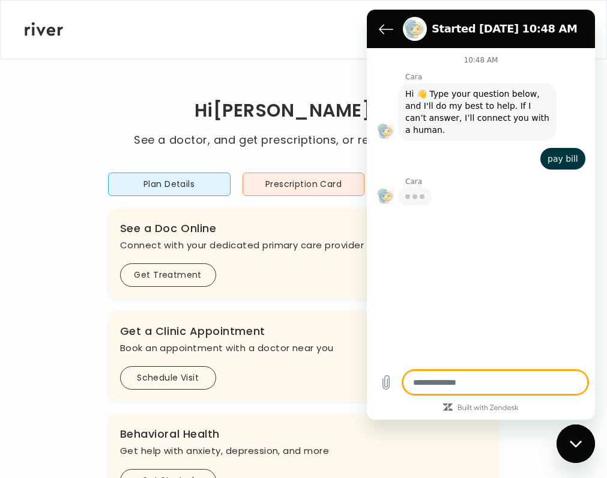 The image size is (607, 478). I want to click on a: Built with Zendesk: Visit the Zendesk website in a new tab, so click(121, 398).